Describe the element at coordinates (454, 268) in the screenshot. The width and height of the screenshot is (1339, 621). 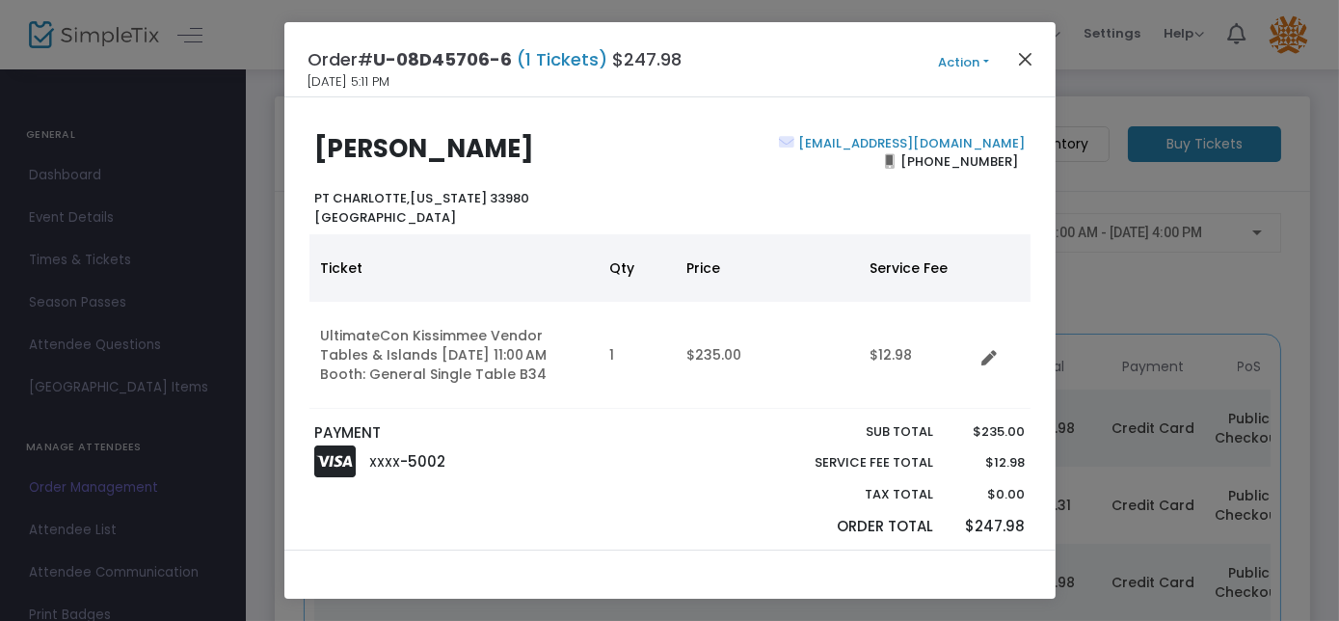
I see `th: Ticket` at that location.